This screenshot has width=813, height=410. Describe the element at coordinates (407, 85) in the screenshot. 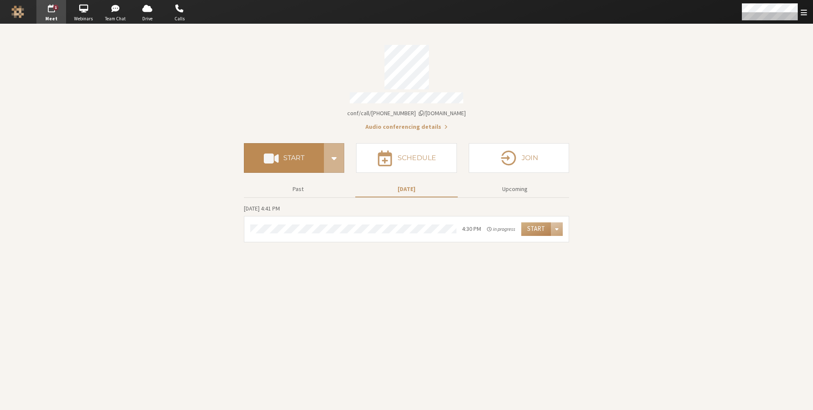

I see `section: Account details` at that location.